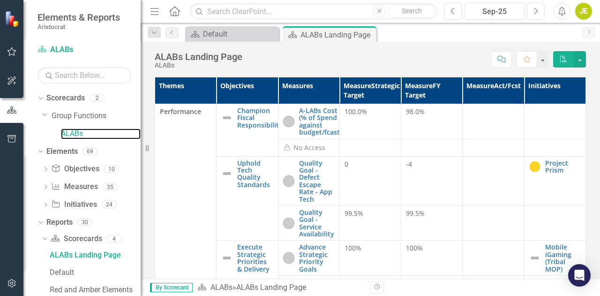  What do you see at coordinates (314, 11) in the screenshot?
I see `input: Search ClearPoint...` at bounding box center [314, 11].